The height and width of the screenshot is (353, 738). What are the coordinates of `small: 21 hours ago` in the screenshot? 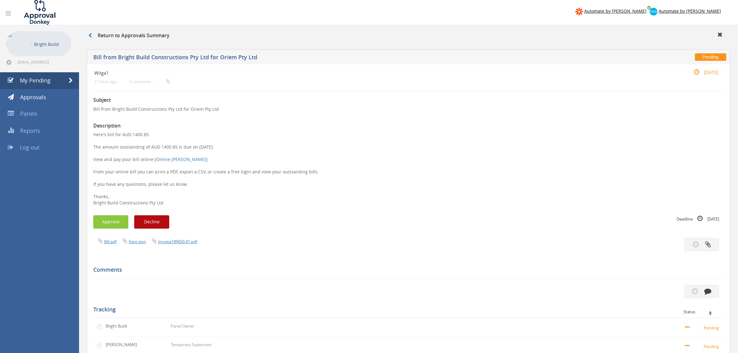 It's located at (105, 81).